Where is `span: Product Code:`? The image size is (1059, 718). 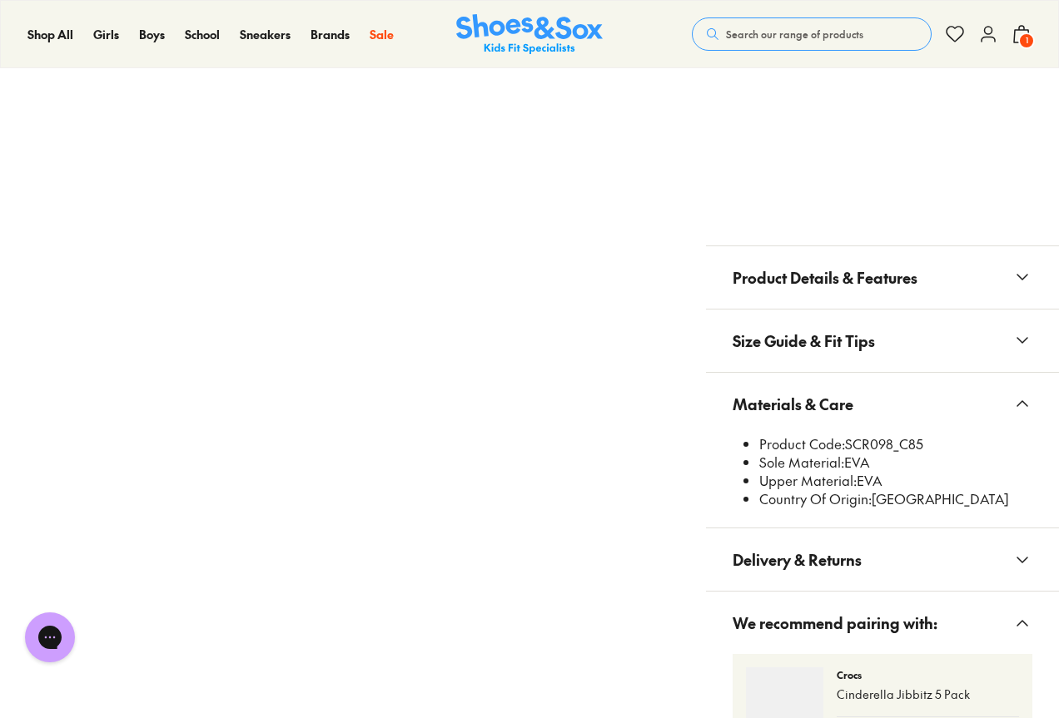 span: Product Code: is located at coordinates (802, 444).